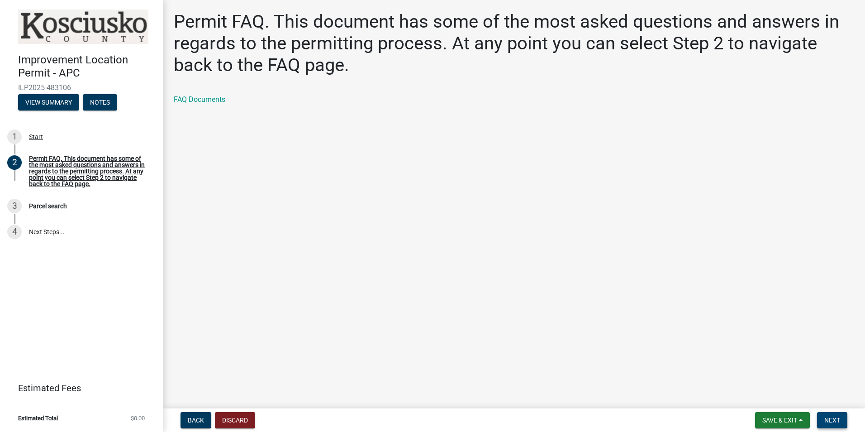  I want to click on div: 4, so click(14, 232).